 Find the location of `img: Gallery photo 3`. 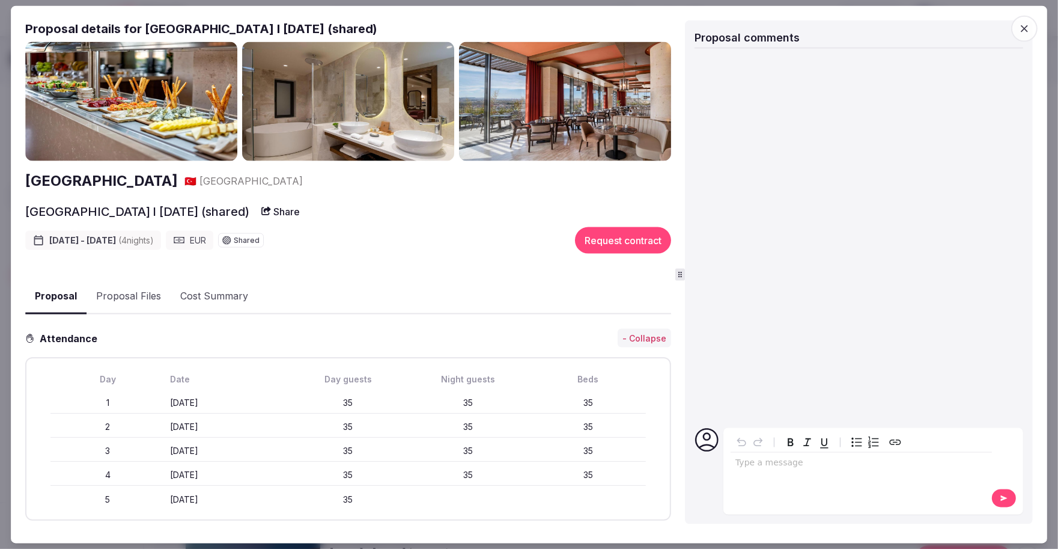

img: Gallery photo 3 is located at coordinates (565, 101).